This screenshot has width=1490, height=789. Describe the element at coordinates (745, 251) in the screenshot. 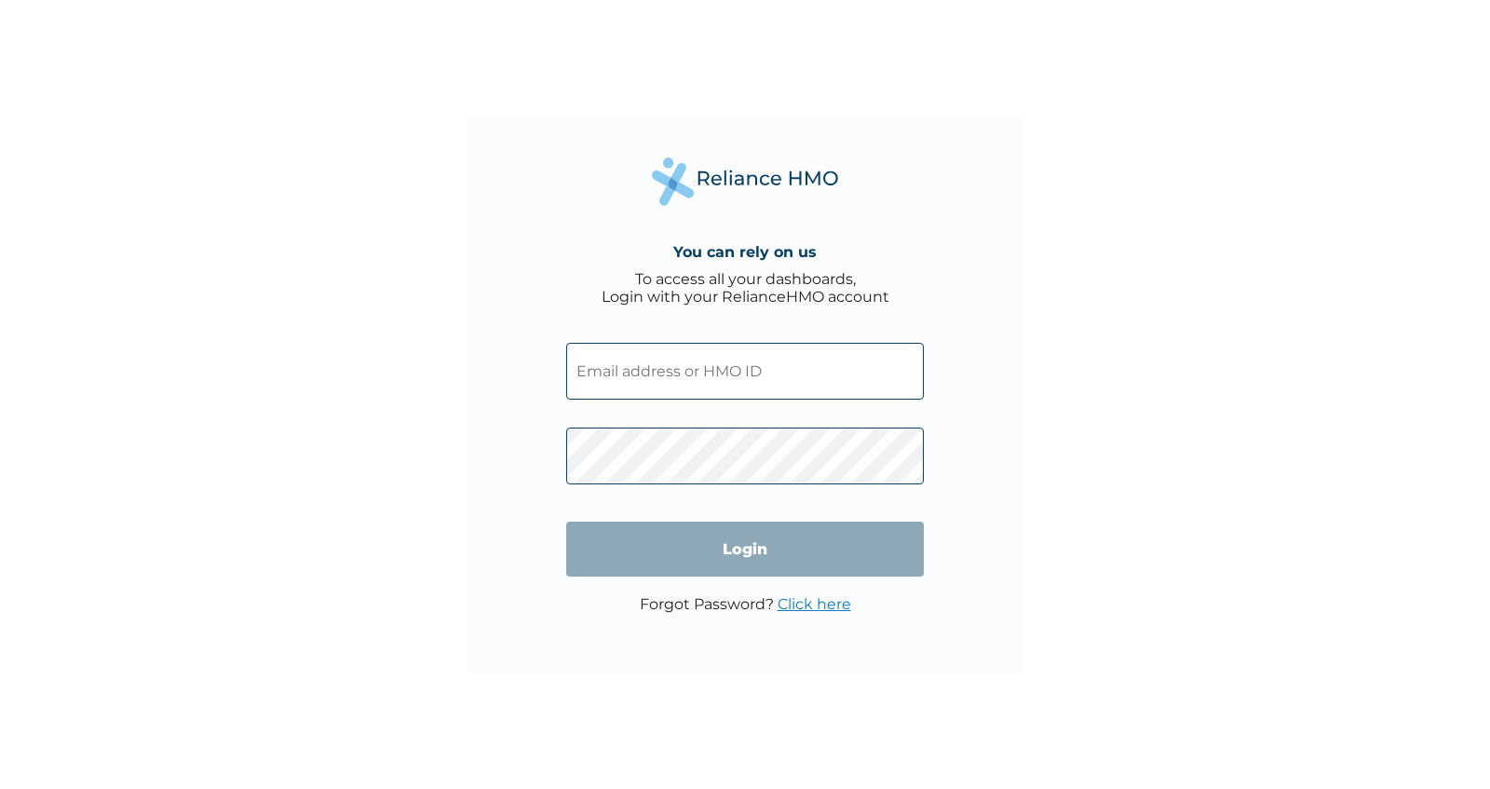

I see `h4: You can rely on us` at that location.